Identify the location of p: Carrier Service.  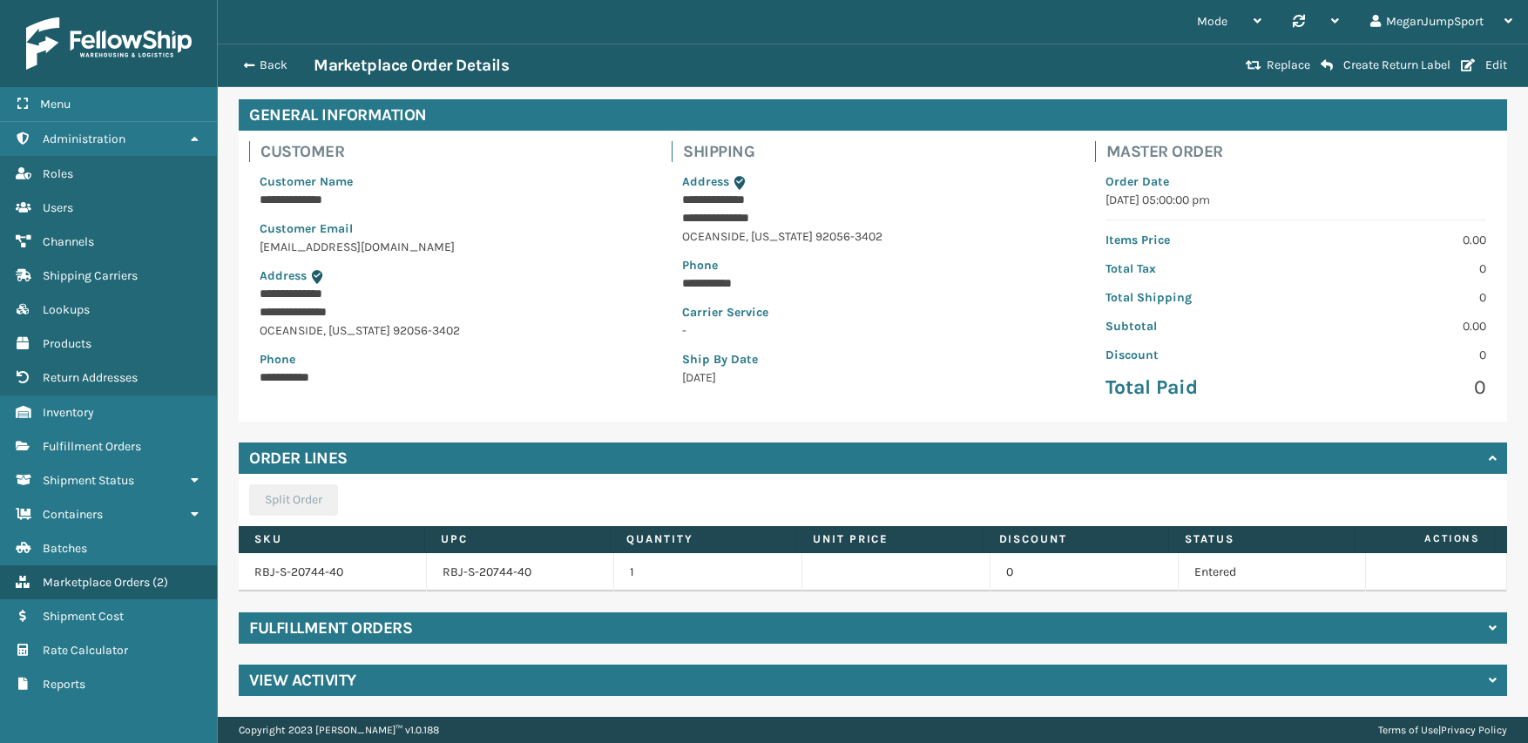
(872, 312).